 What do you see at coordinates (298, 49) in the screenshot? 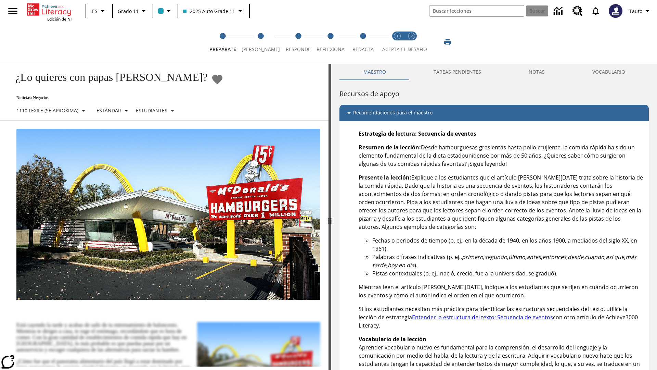
I see `span: Responde` at bounding box center [298, 49].